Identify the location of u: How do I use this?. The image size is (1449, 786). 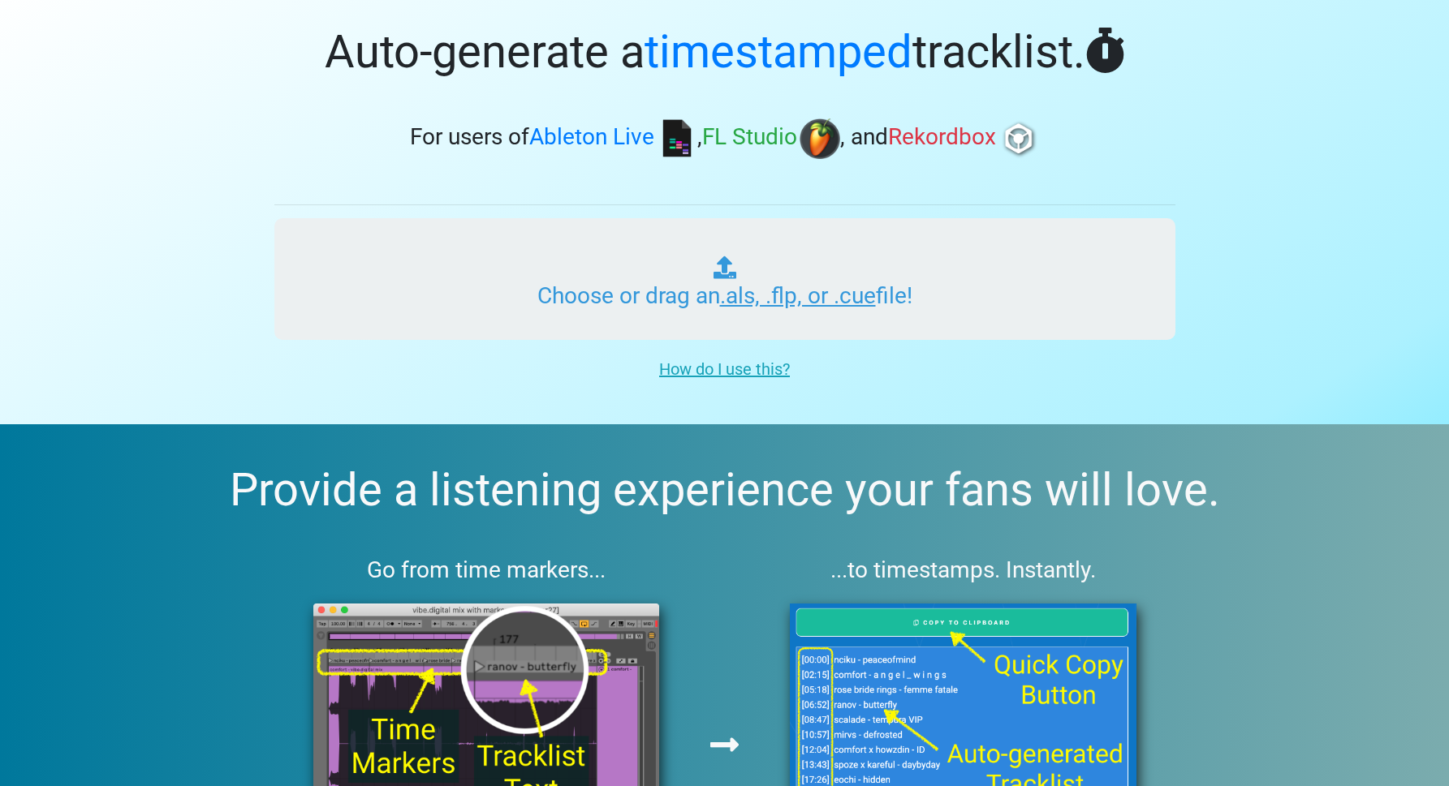
(724, 369).